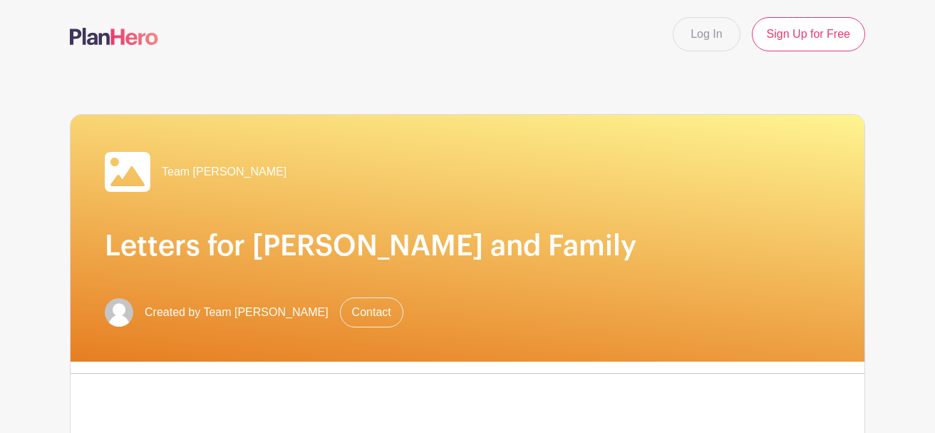 The height and width of the screenshot is (433, 935). Describe the element at coordinates (809, 34) in the screenshot. I see `a: Sign Up for Free` at that location.